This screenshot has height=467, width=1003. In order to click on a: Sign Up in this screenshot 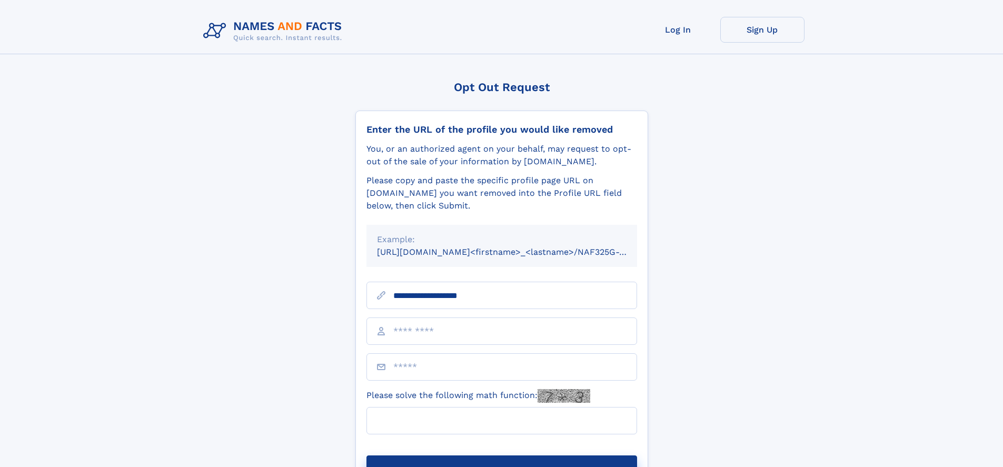, I will do `click(762, 29)`.